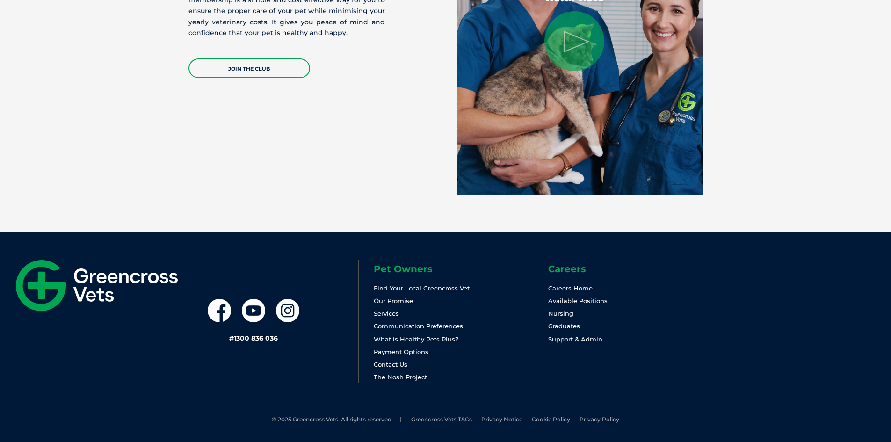 This screenshot has width=891, height=442. Describe the element at coordinates (551, 419) in the screenshot. I see `a: Cookie Policy` at that location.